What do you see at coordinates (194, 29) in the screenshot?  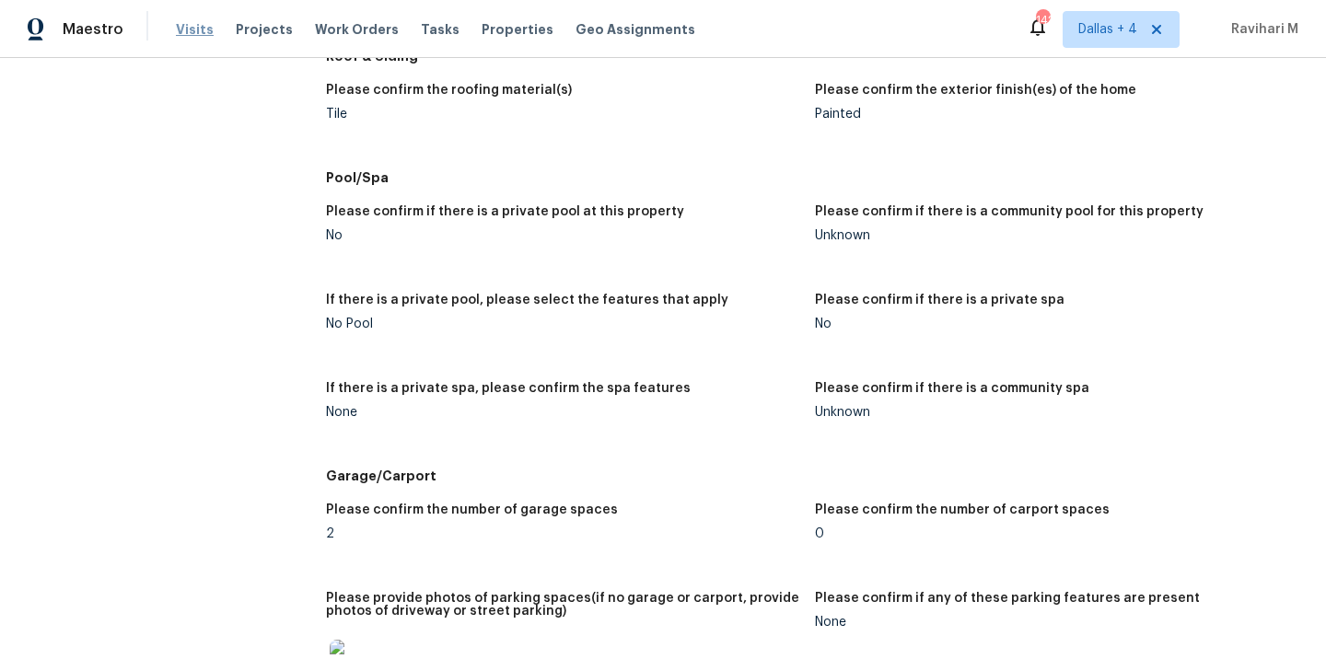 I see `span: Visits` at bounding box center [194, 29].